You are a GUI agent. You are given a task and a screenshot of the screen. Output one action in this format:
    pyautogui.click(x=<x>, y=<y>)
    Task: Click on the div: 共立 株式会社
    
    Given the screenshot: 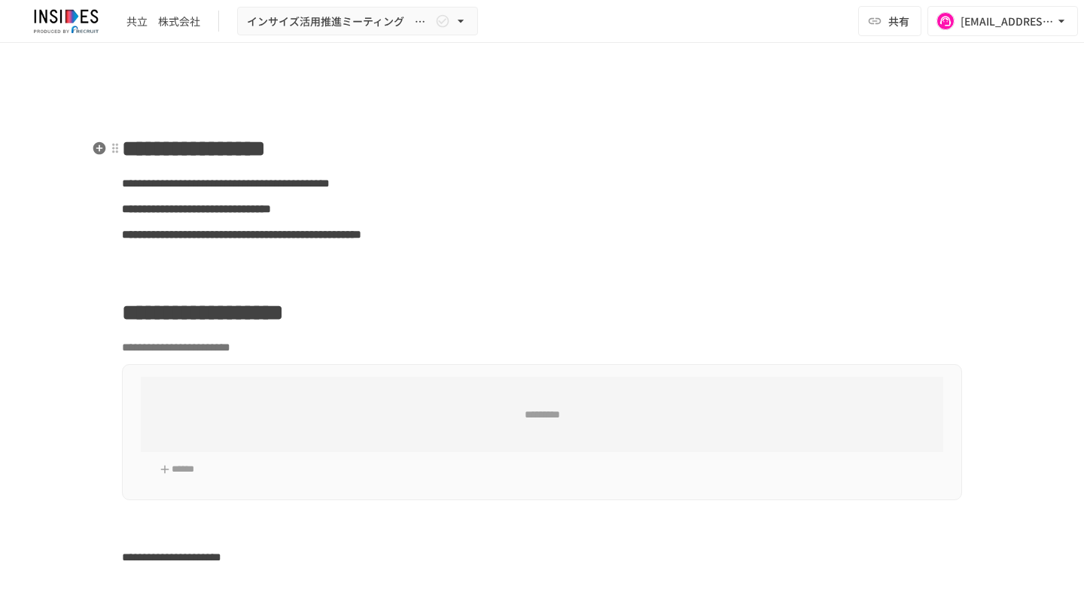 What is the action you would take?
    pyautogui.click(x=163, y=21)
    